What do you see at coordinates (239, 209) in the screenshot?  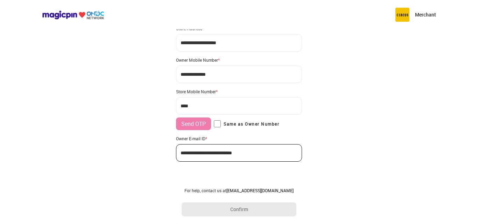 I see `button: Confirm` at bounding box center [239, 209].